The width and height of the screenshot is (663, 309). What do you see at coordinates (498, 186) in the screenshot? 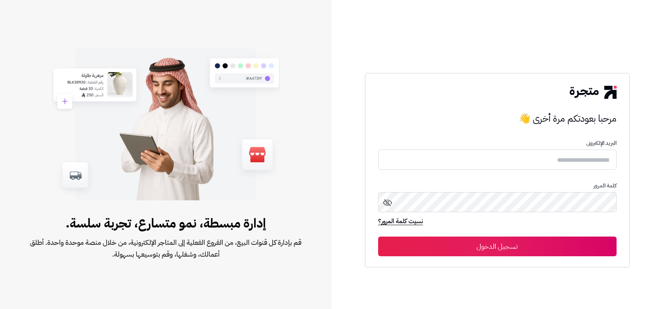
I see `p: كلمة المرور` at bounding box center [498, 186].